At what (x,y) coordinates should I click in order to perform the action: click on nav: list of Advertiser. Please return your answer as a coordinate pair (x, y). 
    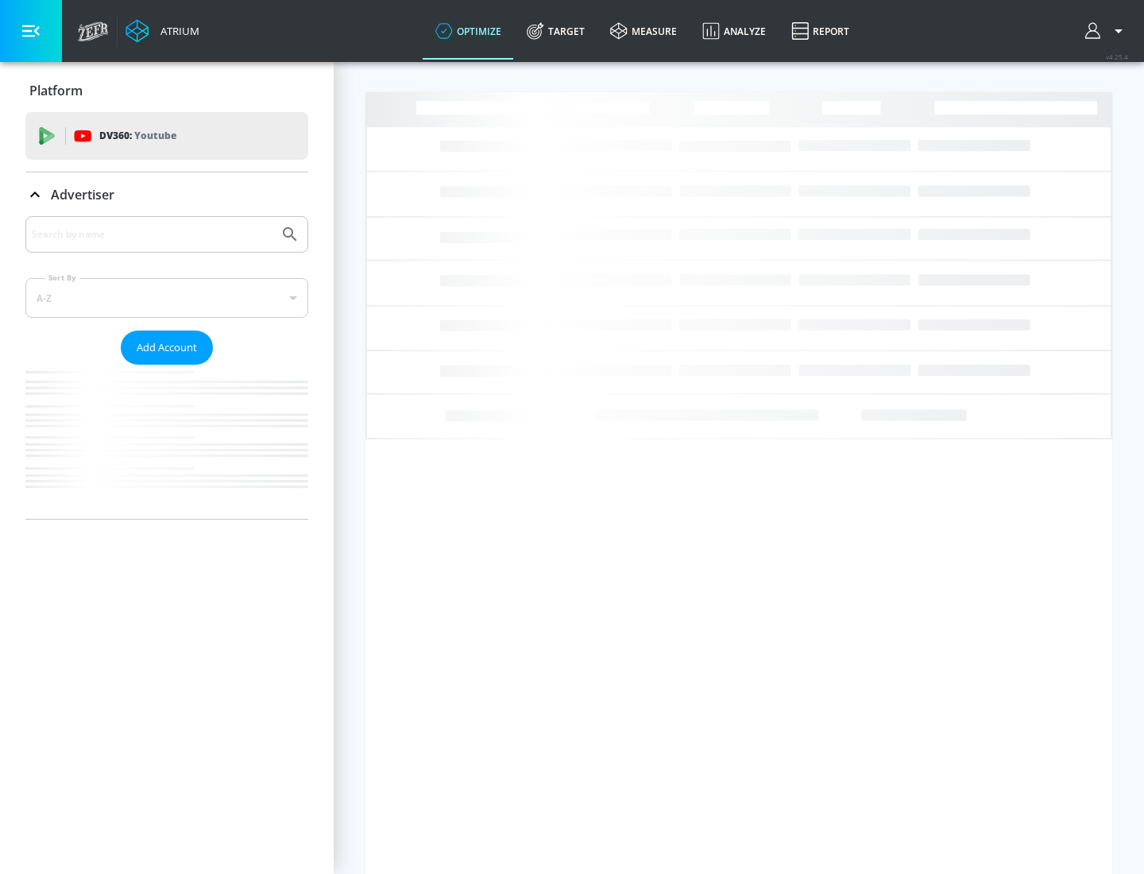
    Looking at the image, I should click on (167, 442).